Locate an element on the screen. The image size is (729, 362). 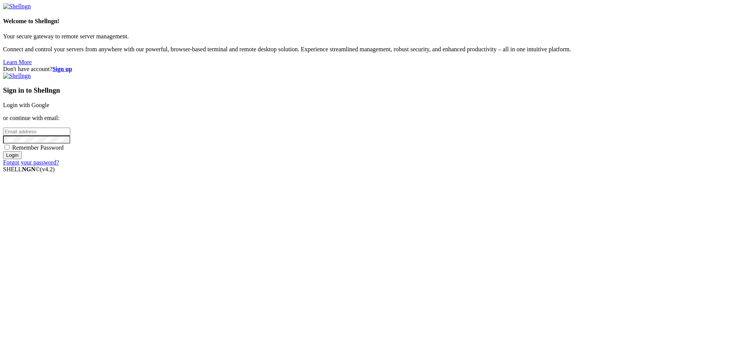
p: or continue with email: is located at coordinates (365, 118).